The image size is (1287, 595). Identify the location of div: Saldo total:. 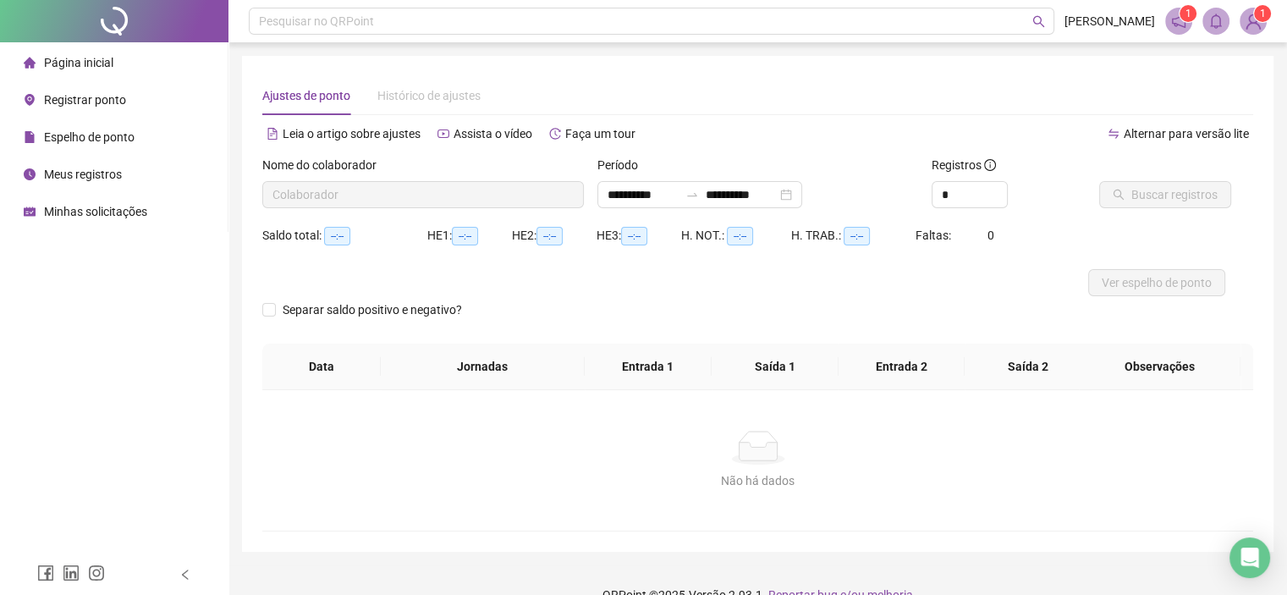
(344, 235).